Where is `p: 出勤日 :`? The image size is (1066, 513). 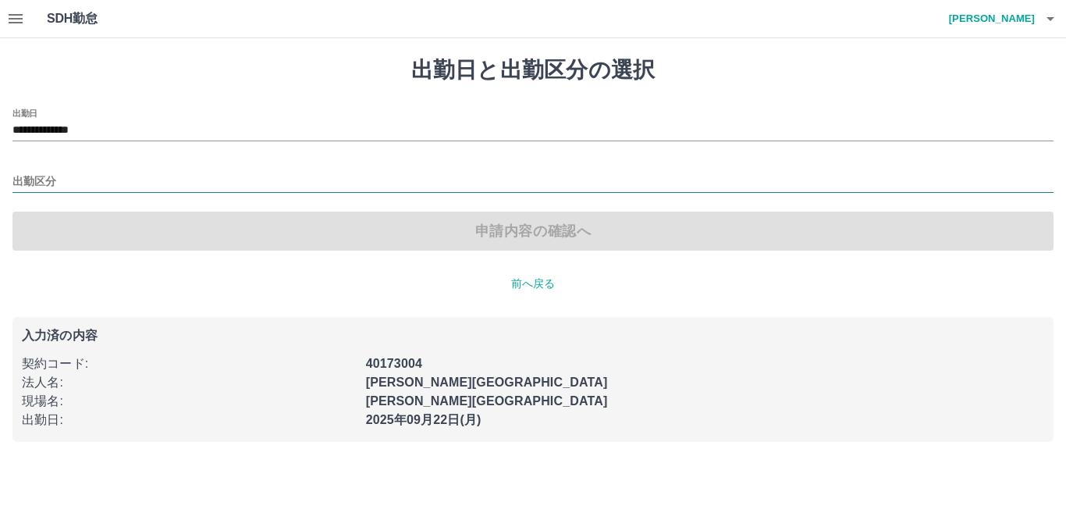 p: 出勤日 : is located at coordinates (189, 420).